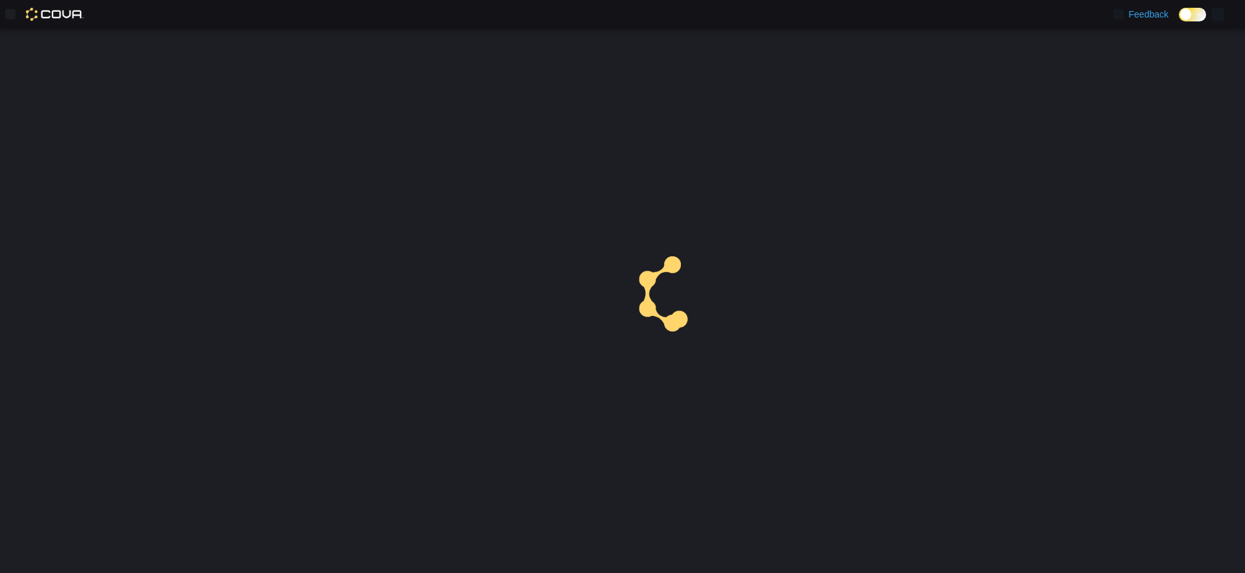 This screenshot has height=573, width=1245. What do you see at coordinates (54, 14) in the screenshot?
I see `img: Cova` at bounding box center [54, 14].